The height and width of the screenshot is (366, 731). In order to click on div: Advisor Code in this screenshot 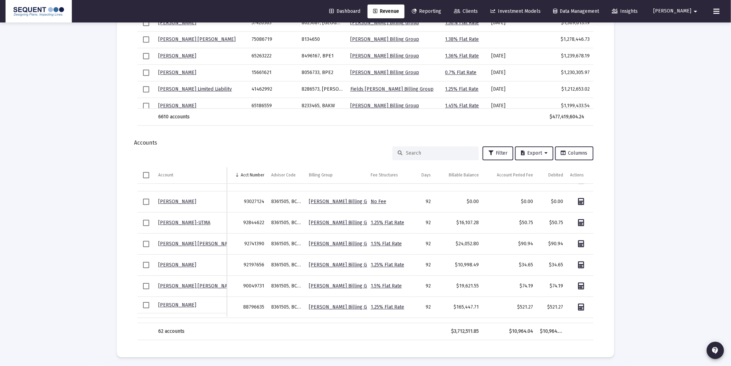, I will do `click(283, 175)`.